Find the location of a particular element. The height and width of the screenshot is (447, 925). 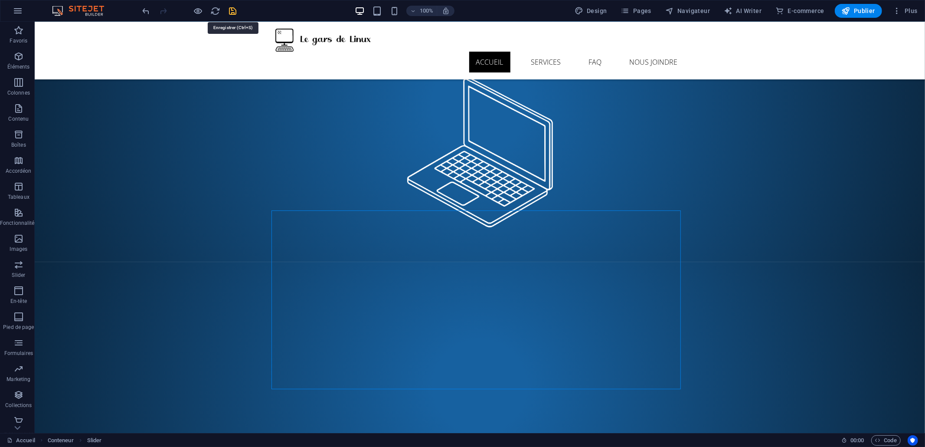

button: Plus is located at coordinates (905, 11).